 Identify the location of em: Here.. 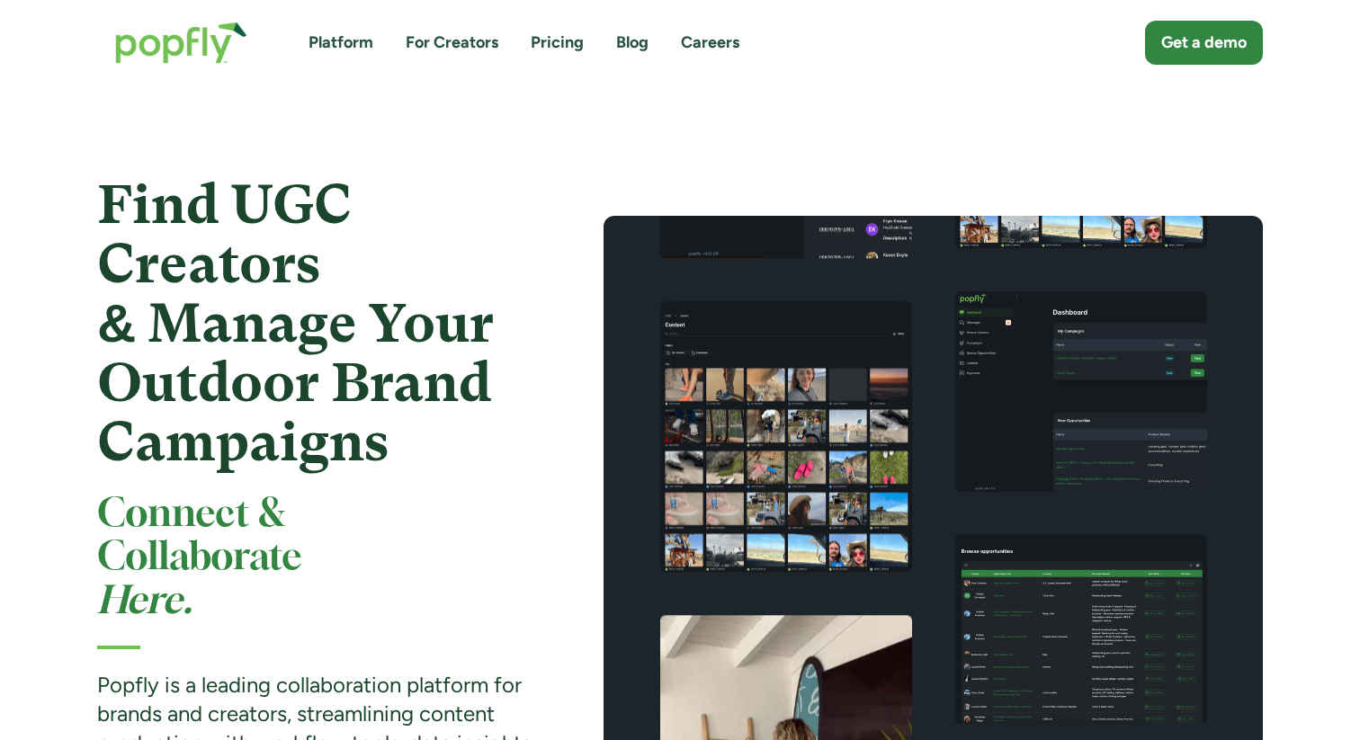
(145, 602).